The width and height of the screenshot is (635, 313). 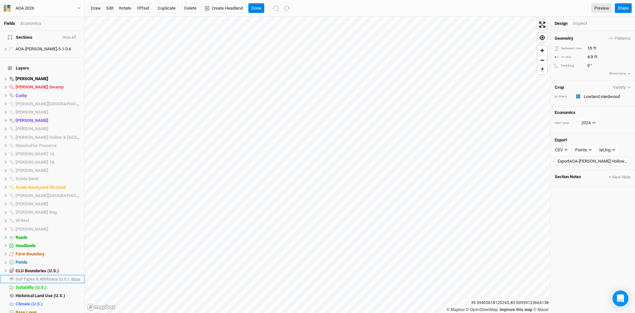 I want to click on span: Section Notes, so click(x=568, y=177).